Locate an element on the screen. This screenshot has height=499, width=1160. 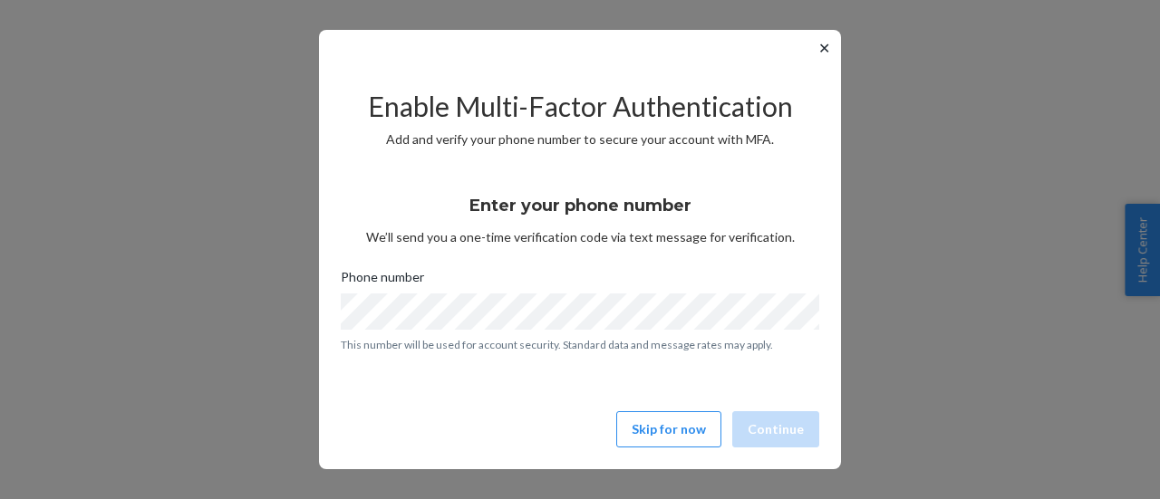
span: Phone number is located at coordinates (382, 281).